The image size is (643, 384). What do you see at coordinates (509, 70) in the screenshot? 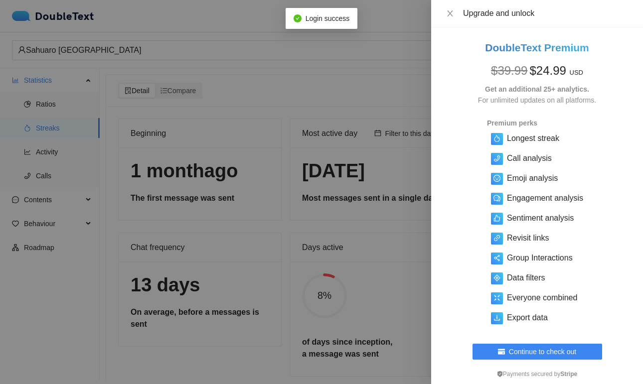
I see `span: $ 39.99` at bounding box center [509, 70].